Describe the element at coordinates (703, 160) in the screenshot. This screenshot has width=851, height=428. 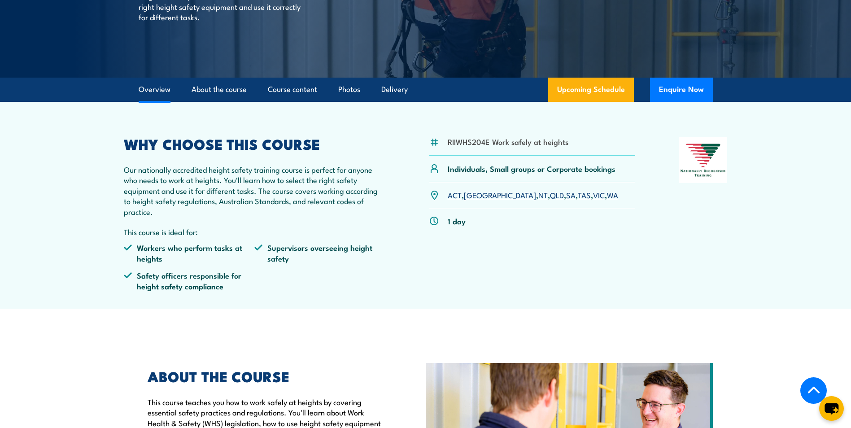
I see `img: Nationally Recognised Training logo.` at that location.